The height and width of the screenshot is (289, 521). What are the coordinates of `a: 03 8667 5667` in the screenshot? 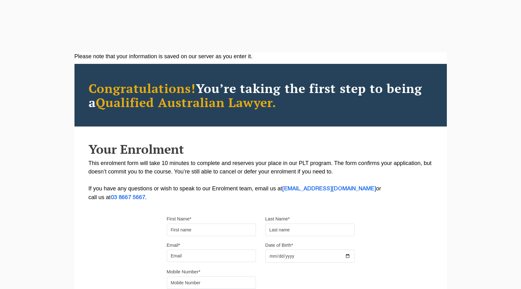 It's located at (128, 198).